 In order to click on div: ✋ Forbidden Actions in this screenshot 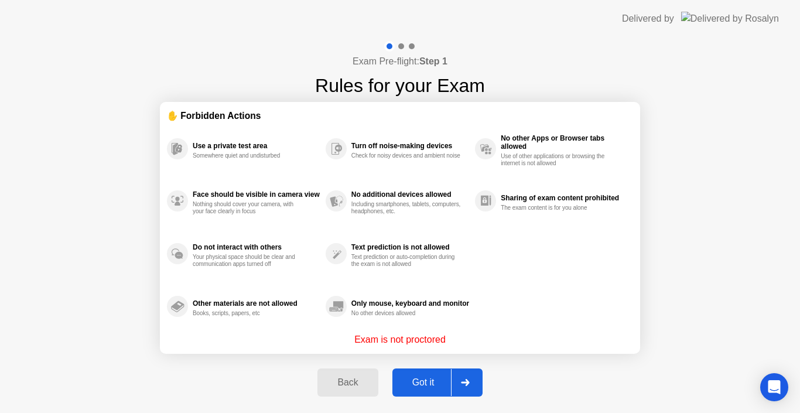, I will do `click(400, 115)`.